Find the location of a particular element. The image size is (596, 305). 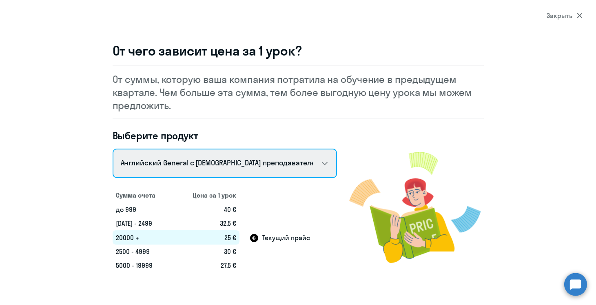

h4: Выберите продукт is located at coordinates (225, 135).